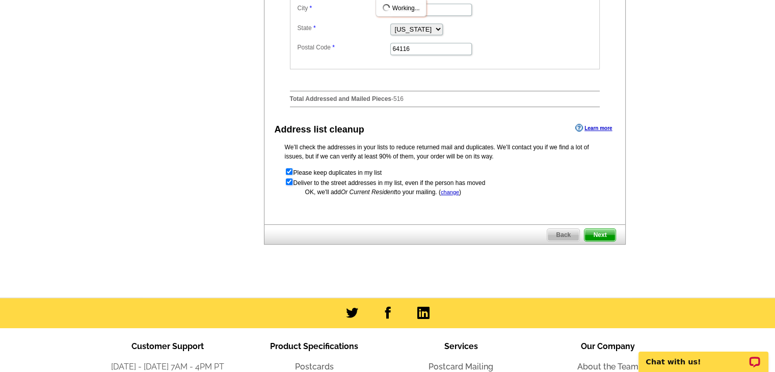 This screenshot has height=372, width=775. What do you see at coordinates (445, 177) in the screenshot?
I see `form: Please keep duplicates in my list Deliver to the street addresses in my list, even if the person ...` at bounding box center [445, 177].